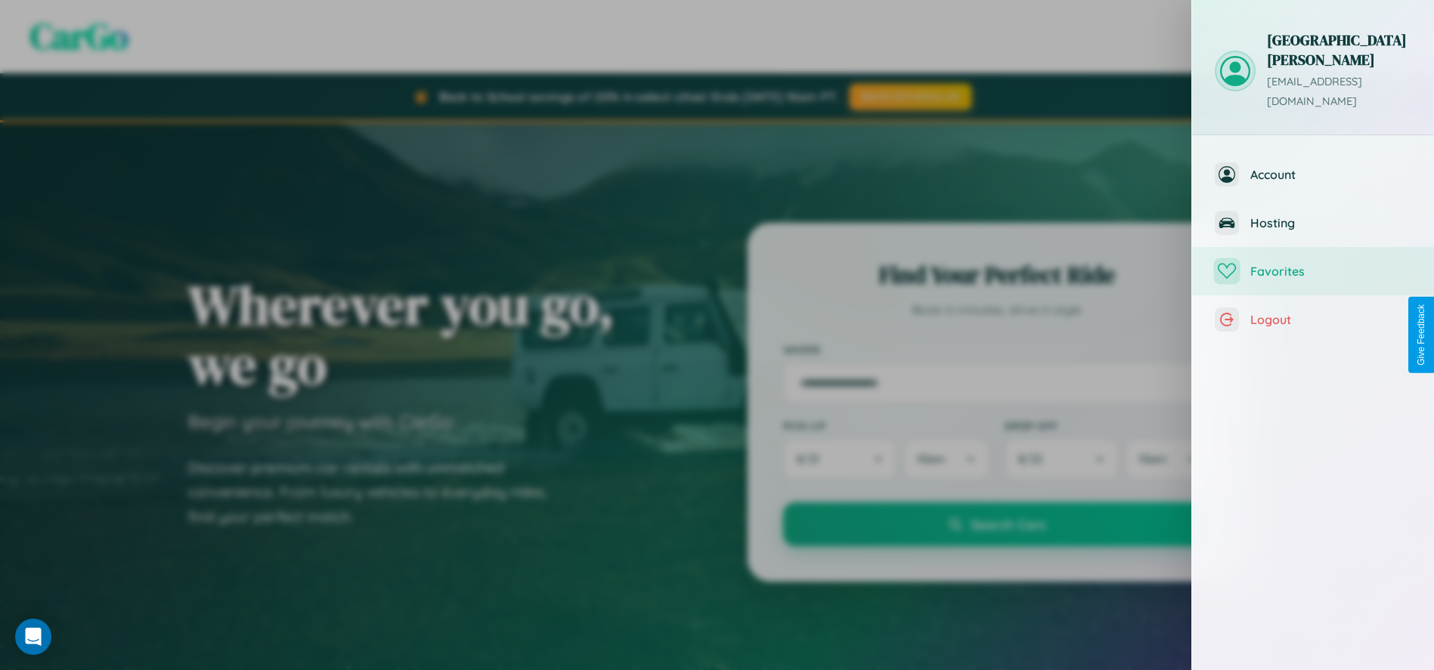 The height and width of the screenshot is (670, 1434). Describe the element at coordinates (1330, 223) in the screenshot. I see `span: Hosting` at that location.